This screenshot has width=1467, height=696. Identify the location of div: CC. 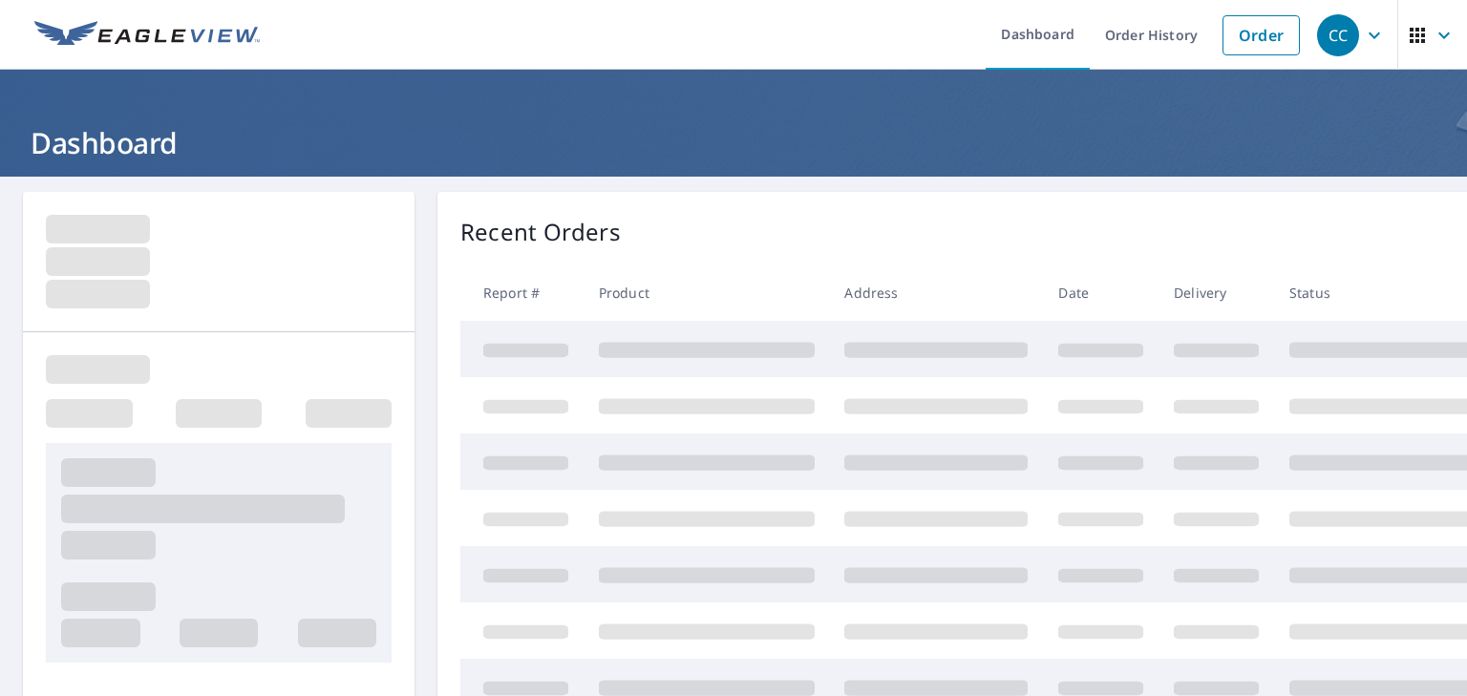
(1338, 35).